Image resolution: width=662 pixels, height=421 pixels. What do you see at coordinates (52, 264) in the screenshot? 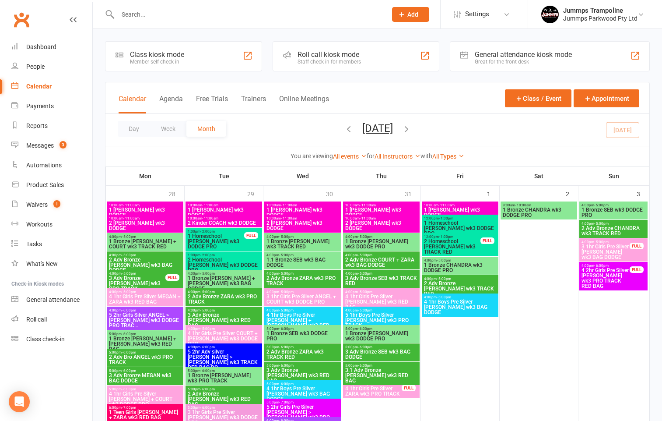
I see `a: What's New` at bounding box center [52, 264].